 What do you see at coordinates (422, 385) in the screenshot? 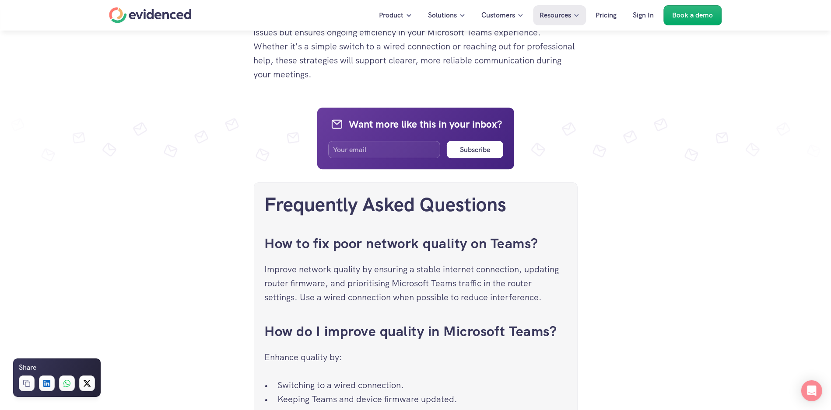
I see `p: Switching to a wired connection.` at bounding box center [422, 385].